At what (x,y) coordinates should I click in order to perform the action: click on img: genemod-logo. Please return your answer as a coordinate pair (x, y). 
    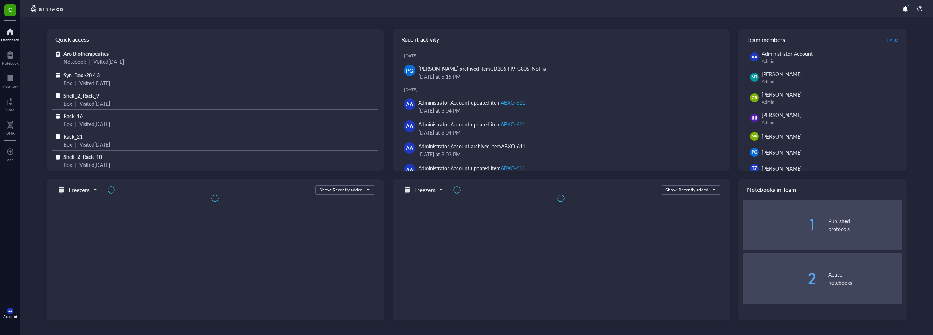
    Looking at the image, I should click on (47, 9).